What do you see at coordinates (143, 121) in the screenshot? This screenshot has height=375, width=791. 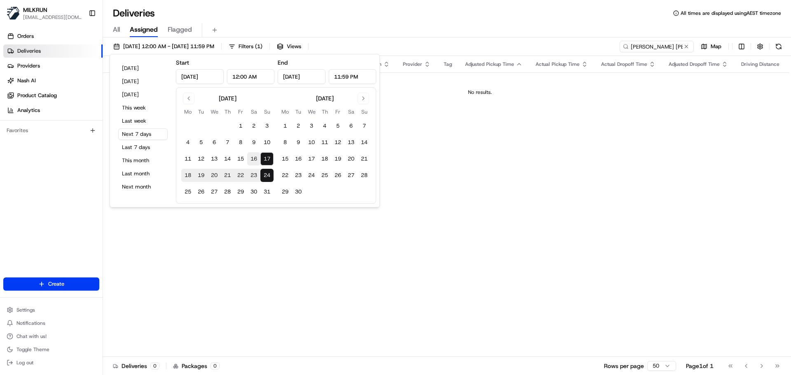 I see `button: Last week` at bounding box center [143, 121].